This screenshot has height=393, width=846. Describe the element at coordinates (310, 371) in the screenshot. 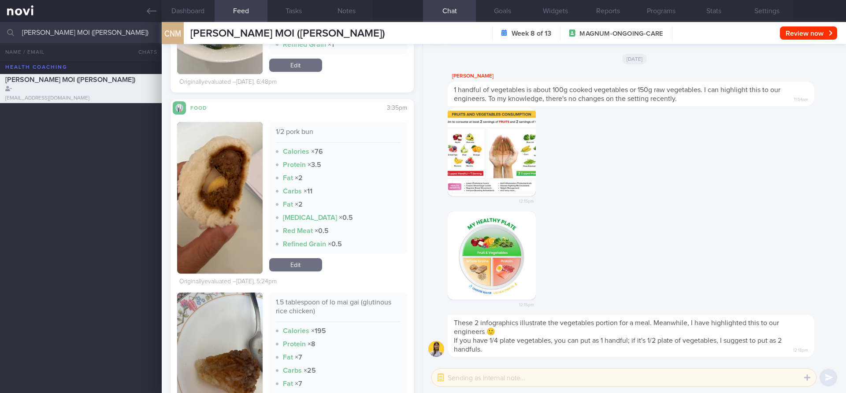

I see `strong: × 25` at that location.